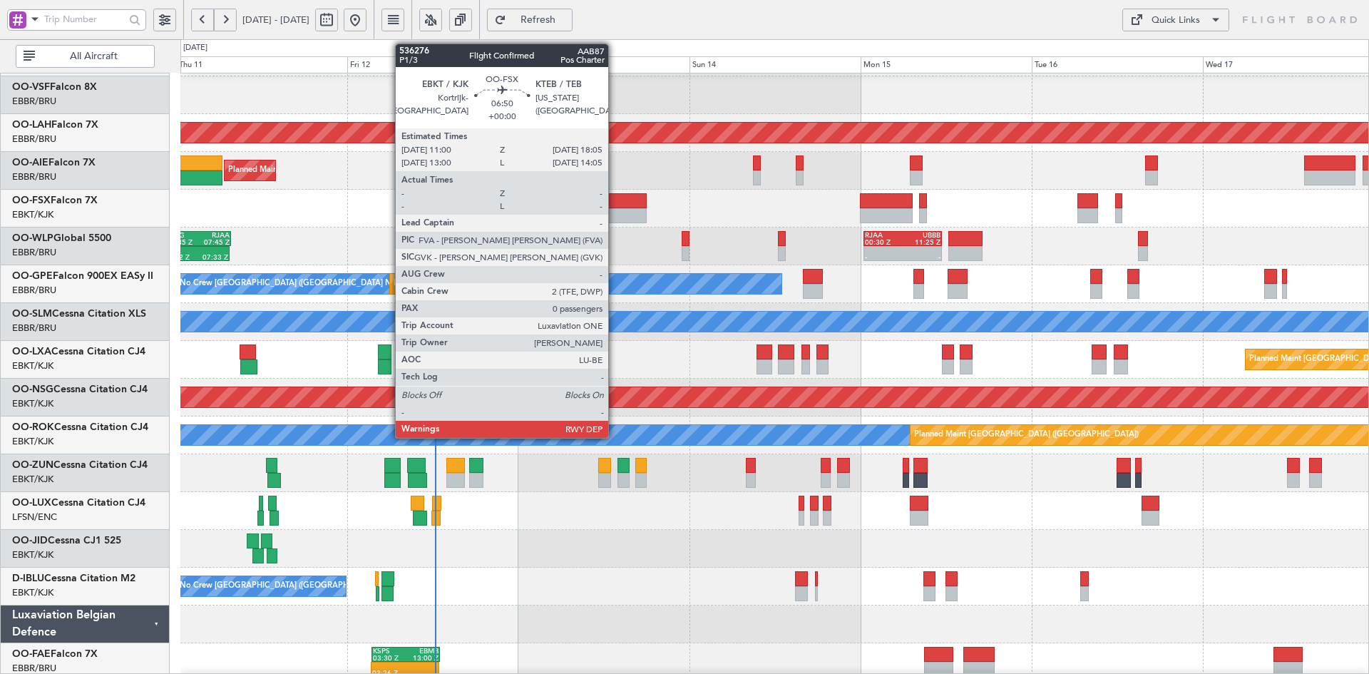  Describe the element at coordinates (33, 465) in the screenshot. I see `span: OO-ZUN` at that location.